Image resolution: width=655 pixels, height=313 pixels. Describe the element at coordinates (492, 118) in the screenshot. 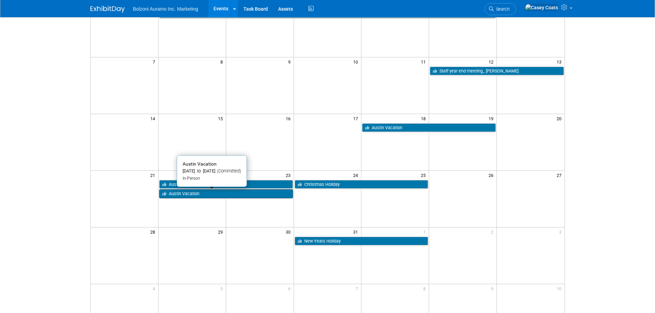

I see `span: 19` at that location.